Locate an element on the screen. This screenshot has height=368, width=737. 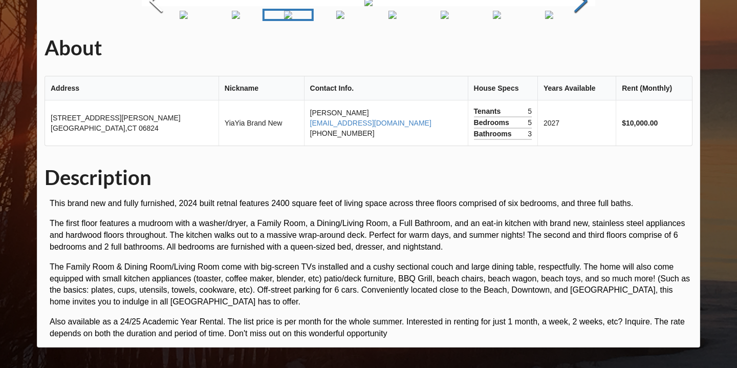
img: 12SandyWay%2F2024-03-28%2012.54.05.jpg is located at coordinates (393, 15).